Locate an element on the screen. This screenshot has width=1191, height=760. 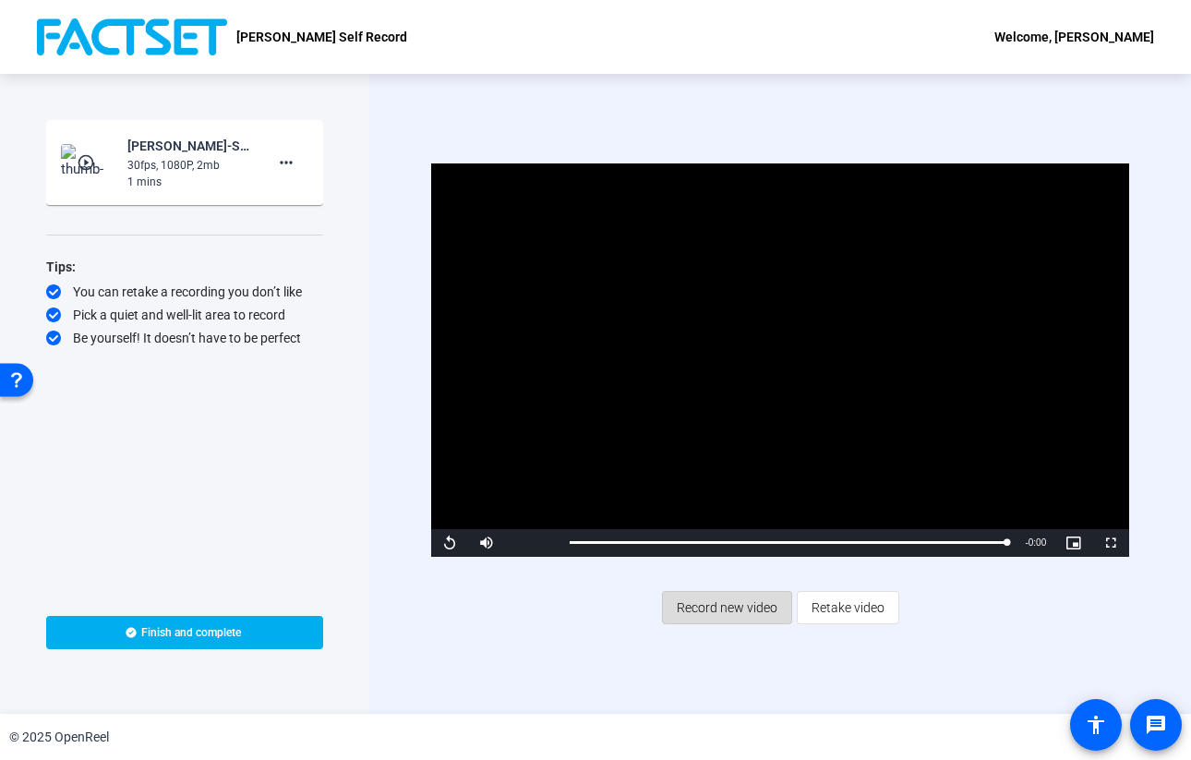
button: Record new video is located at coordinates (727, 607).